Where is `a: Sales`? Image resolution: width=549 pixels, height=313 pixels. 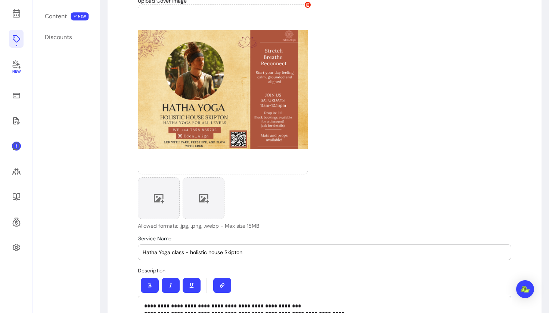 a: Sales is located at coordinates (16, 96).